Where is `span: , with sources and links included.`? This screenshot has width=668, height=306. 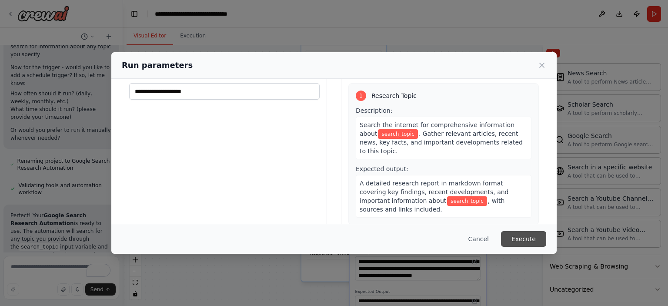
span: , with sources and links included. is located at coordinates (432, 205).